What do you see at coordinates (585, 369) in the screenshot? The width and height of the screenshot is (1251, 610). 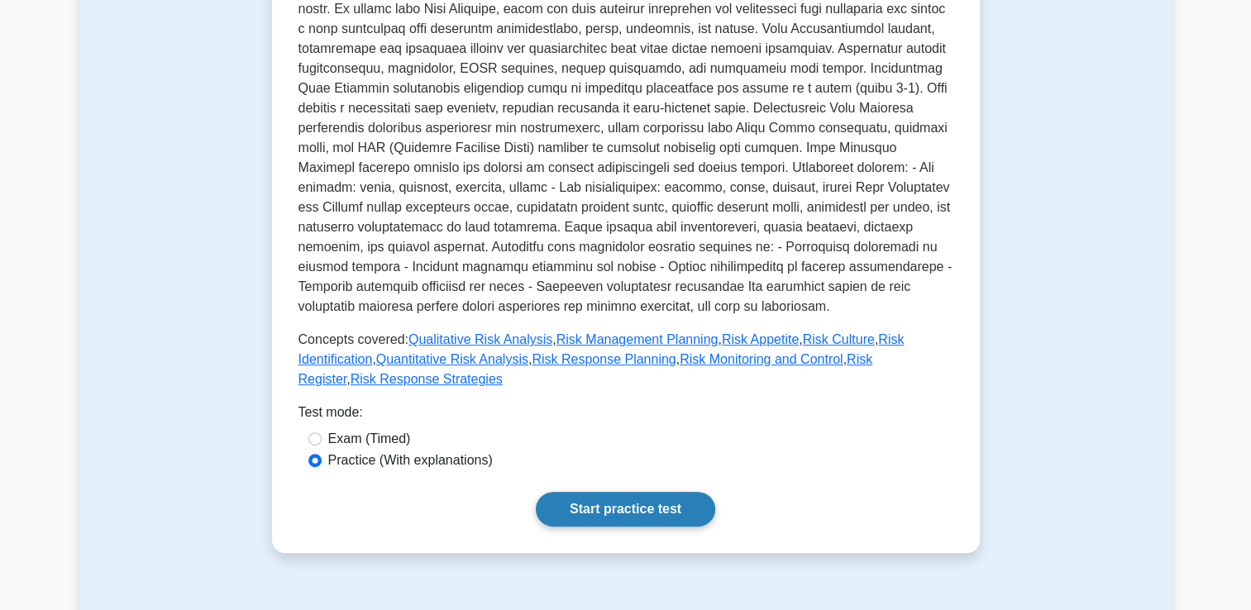 I see `a: Risk Register` at bounding box center [585, 369].